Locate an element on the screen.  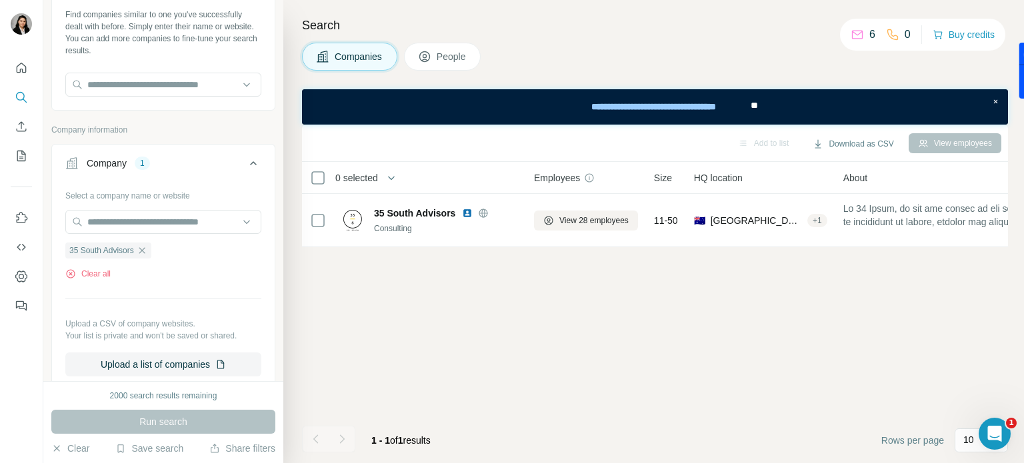
button: View 28 employees is located at coordinates (586, 221).